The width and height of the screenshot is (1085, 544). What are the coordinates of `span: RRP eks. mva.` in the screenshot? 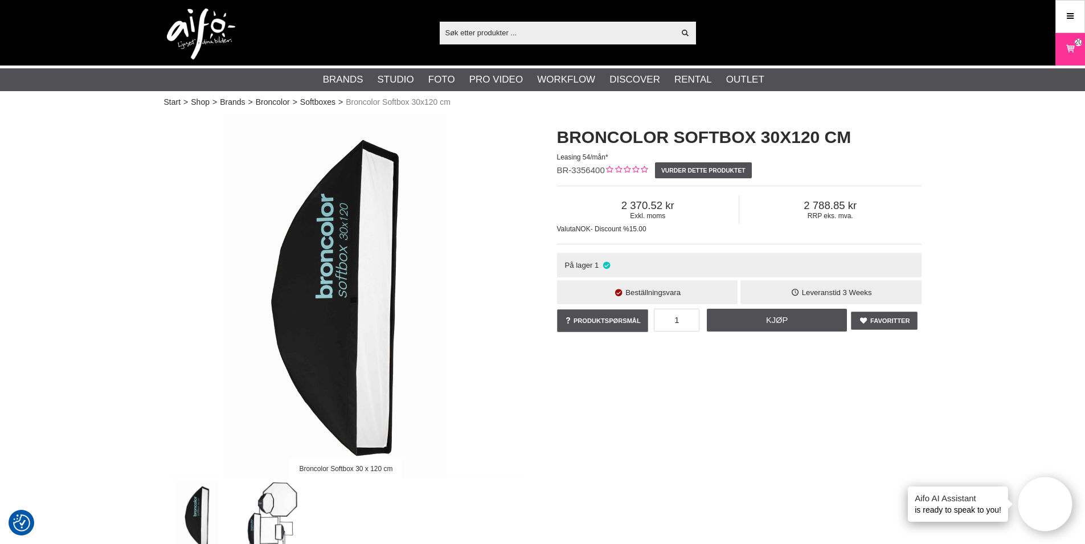 It's located at (831, 216).